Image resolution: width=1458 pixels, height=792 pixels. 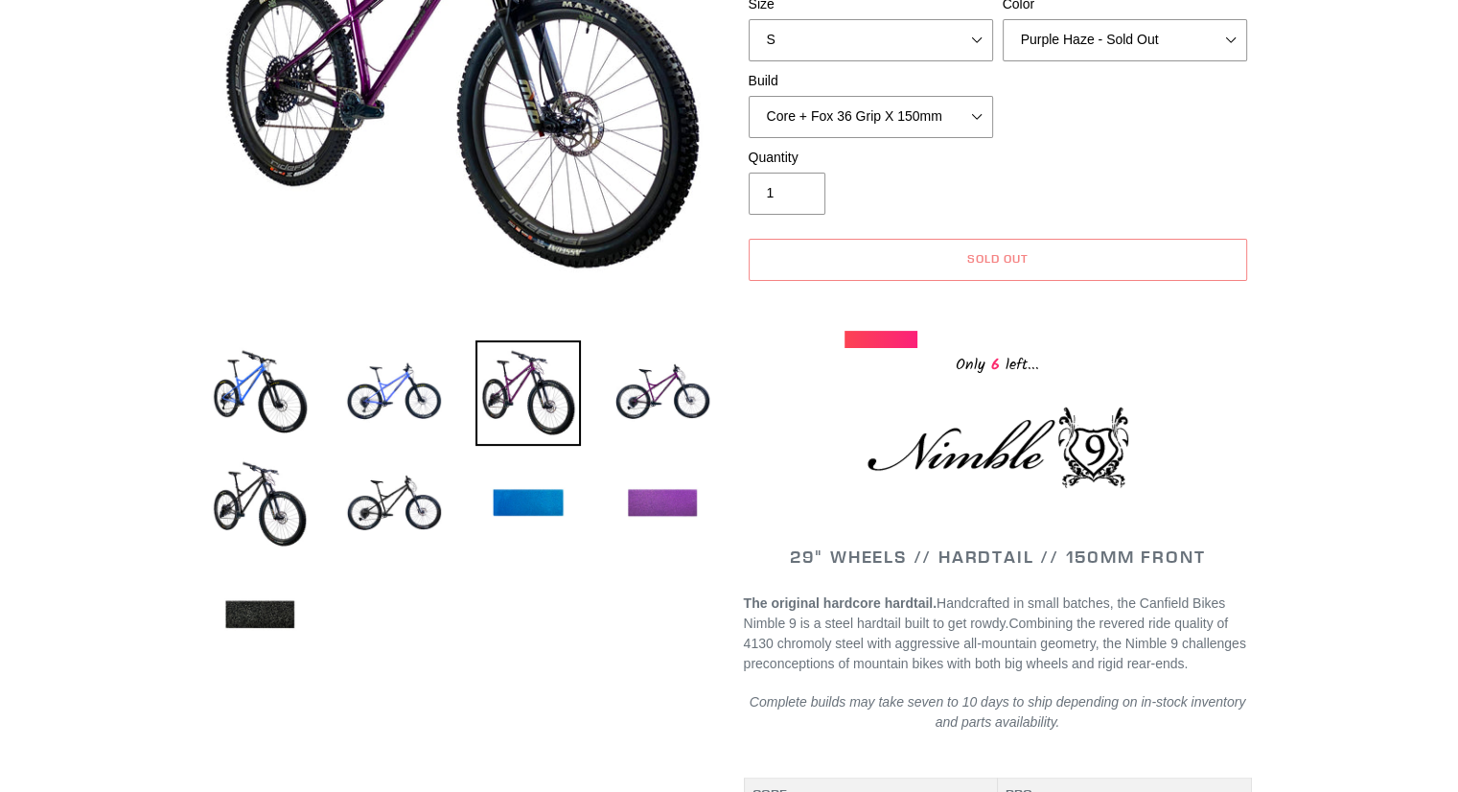 I want to click on label: Quantity, so click(x=870, y=157).